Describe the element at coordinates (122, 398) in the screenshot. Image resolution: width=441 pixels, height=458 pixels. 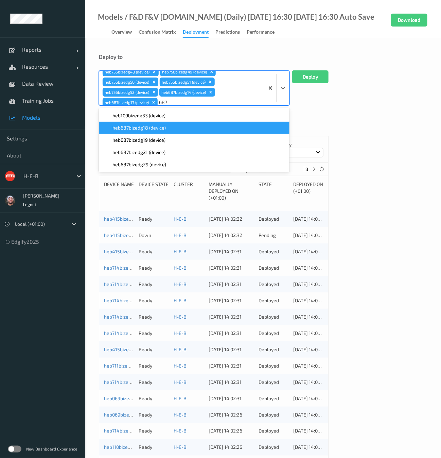
I see `a: heb069bizedg54` at that location.